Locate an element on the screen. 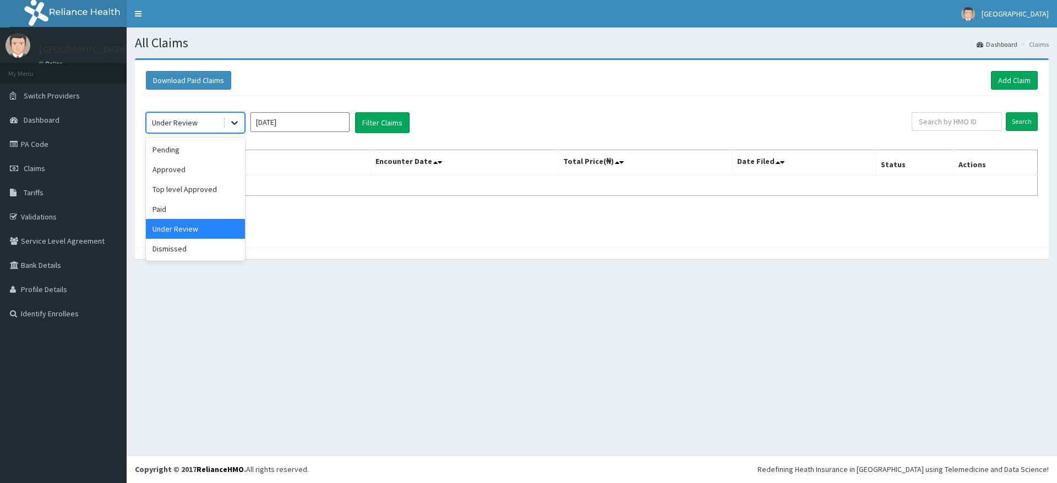 The width and height of the screenshot is (1057, 483). span: Dashboard is located at coordinates (41, 120).